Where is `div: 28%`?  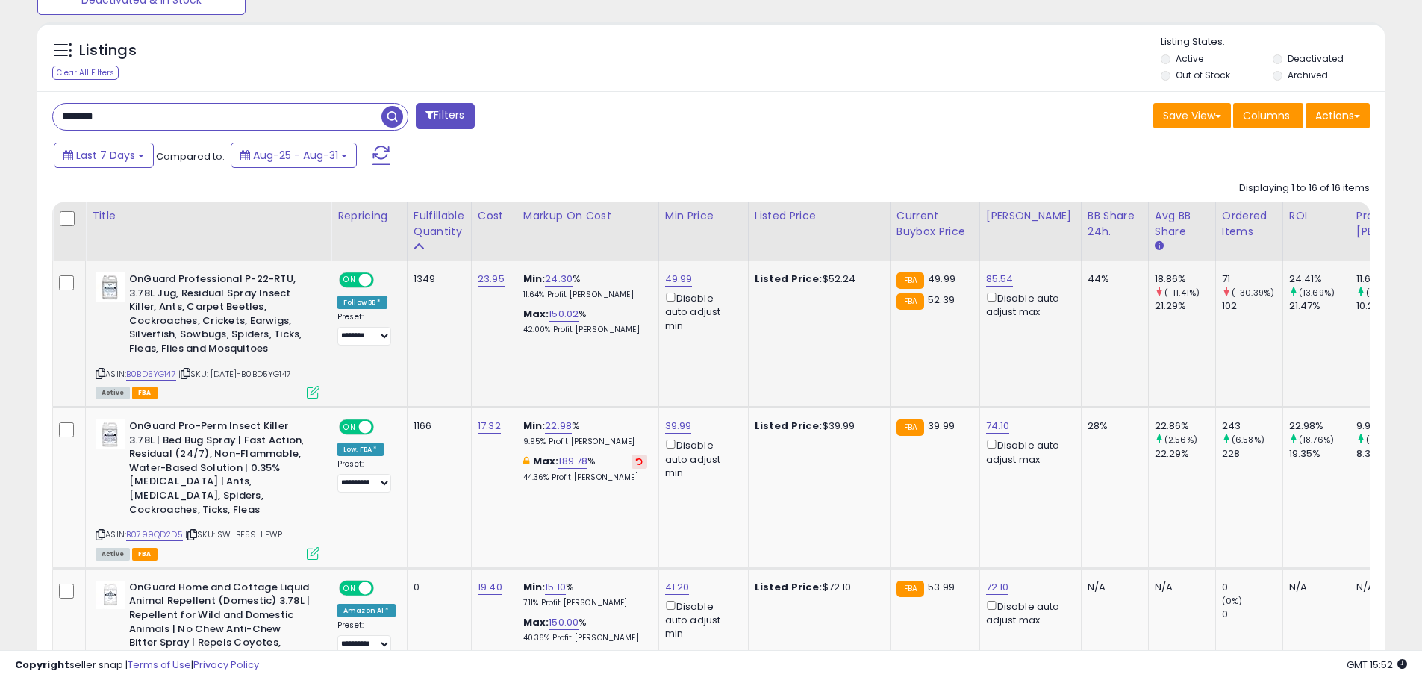
div: 28% is located at coordinates (1113, 426).